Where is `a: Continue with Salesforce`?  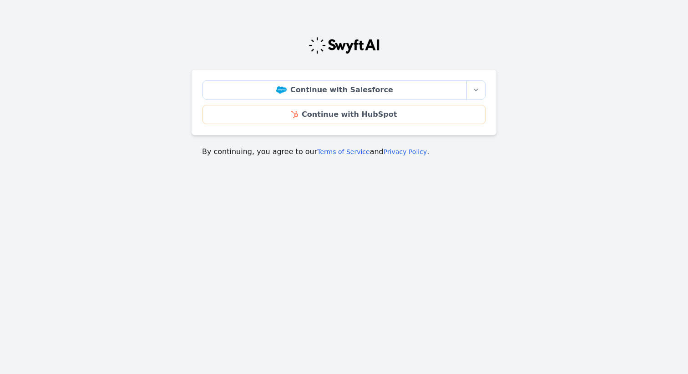 a: Continue with Salesforce is located at coordinates (334, 90).